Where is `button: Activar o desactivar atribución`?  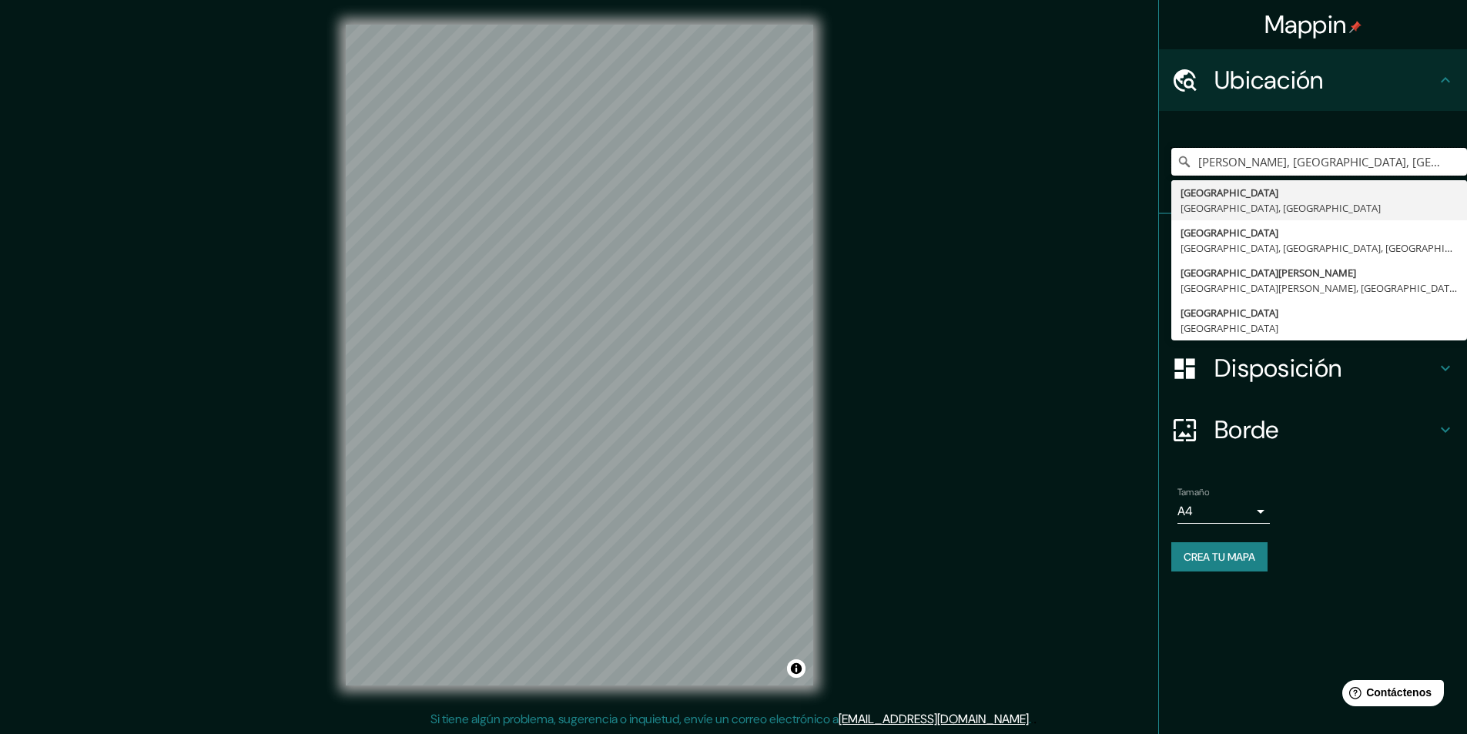 button: Activar o desactivar atribución is located at coordinates (796, 669).